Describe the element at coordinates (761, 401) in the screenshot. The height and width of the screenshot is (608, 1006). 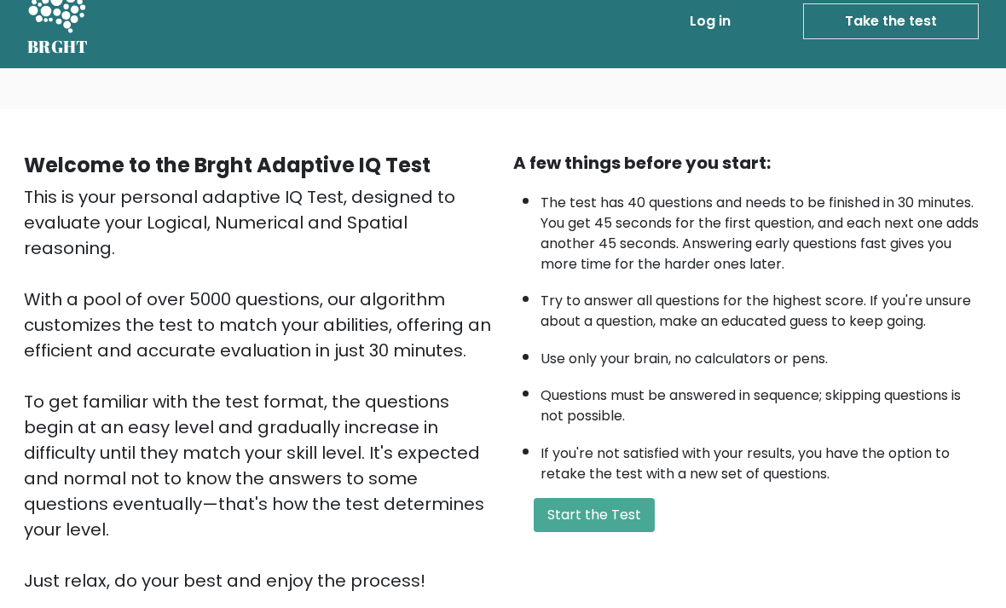
I see `li: Questions must be answered in sequence; skipping questions is not possible.` at that location.